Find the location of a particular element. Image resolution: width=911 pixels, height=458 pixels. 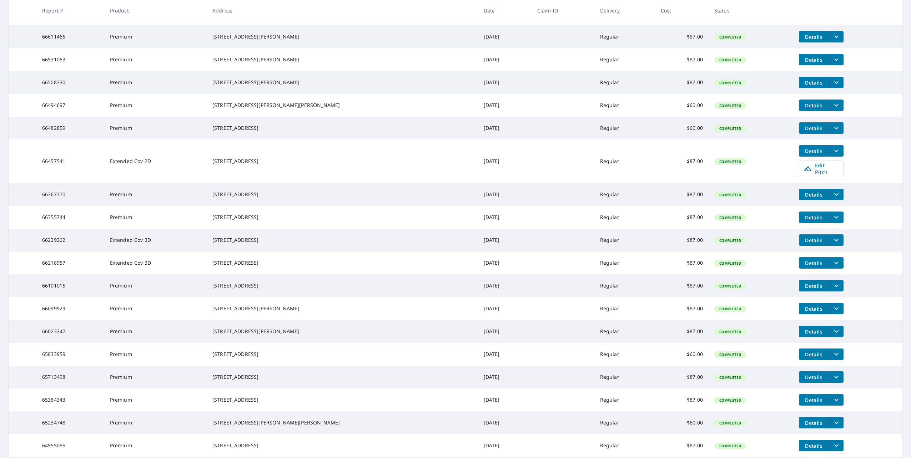

button: detailsBtn-66494697 is located at coordinates (814, 105).